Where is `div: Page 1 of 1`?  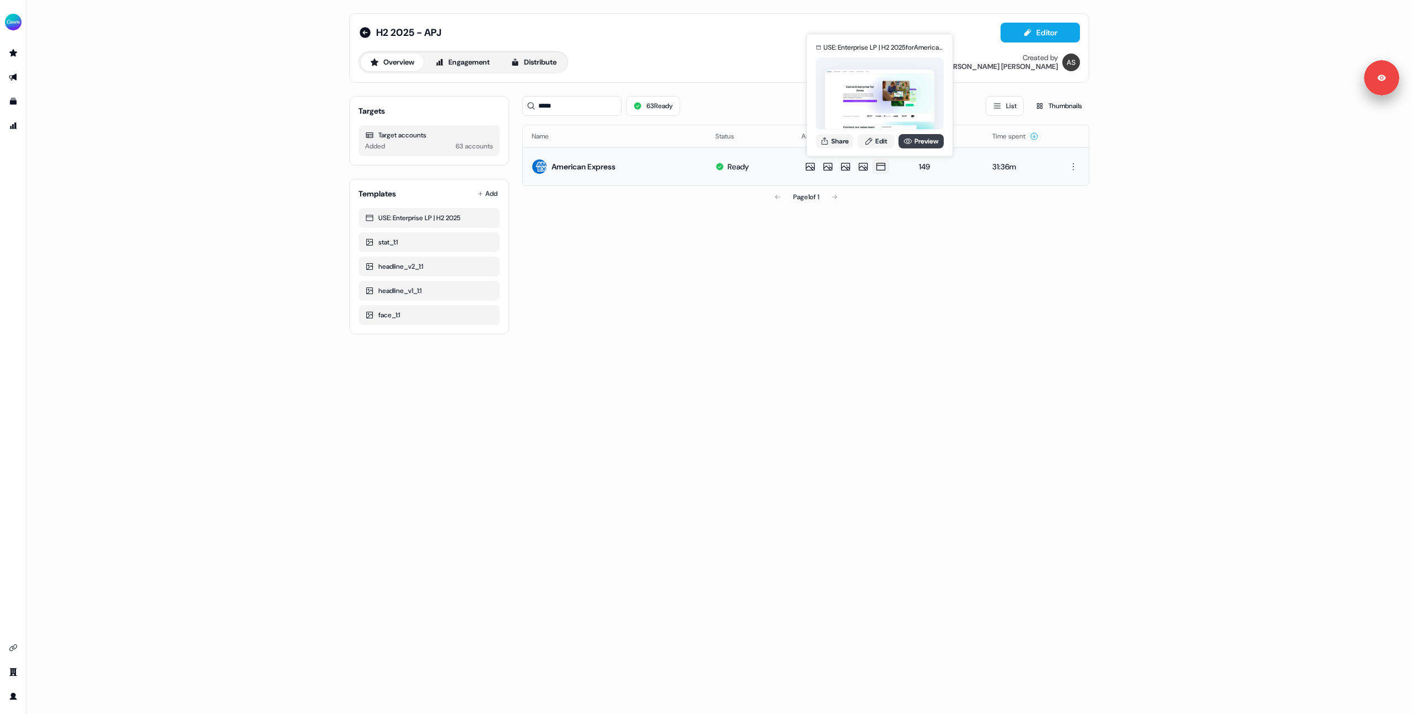
div: Page 1 of 1 is located at coordinates (806, 197).